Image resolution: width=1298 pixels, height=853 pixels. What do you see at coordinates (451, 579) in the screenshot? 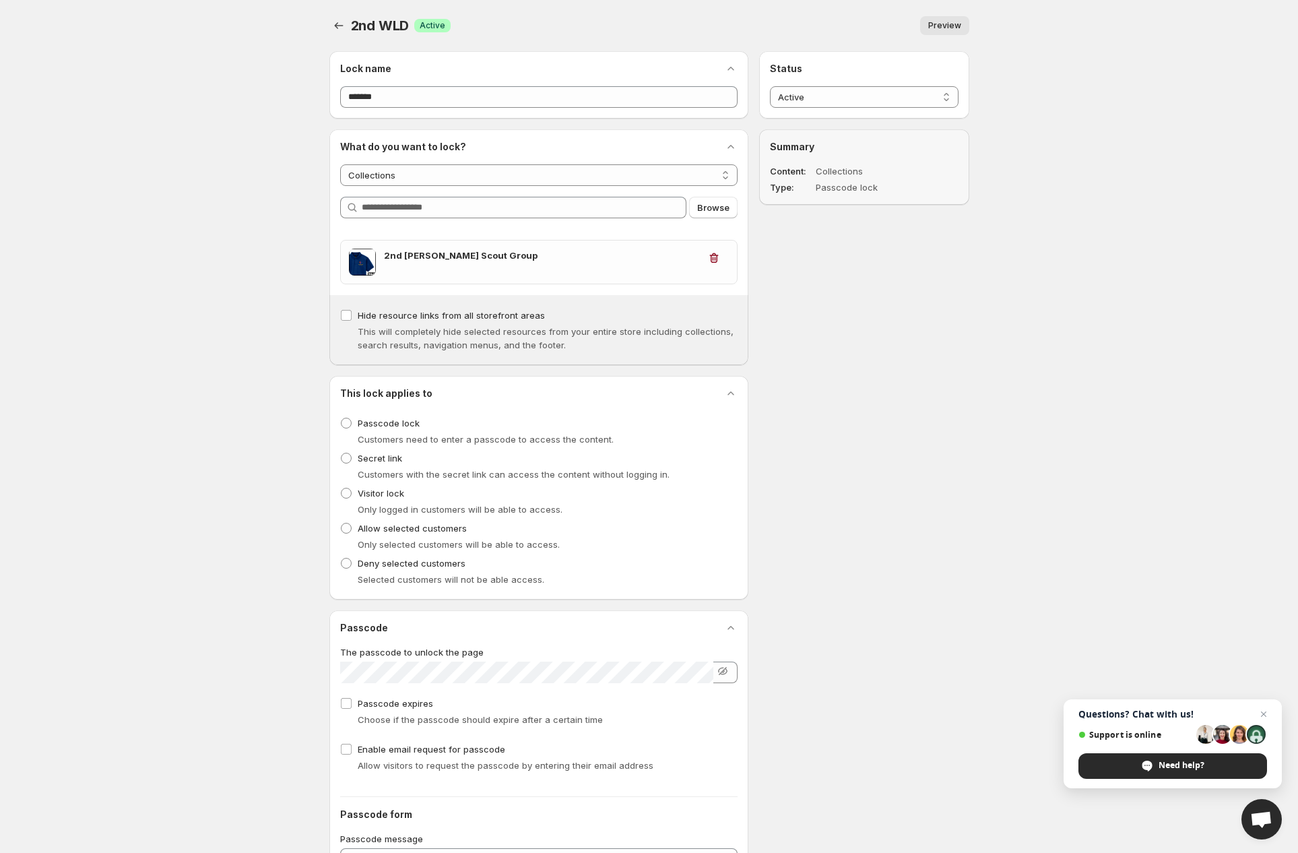
I see `span: Selected customers will not be able access.` at bounding box center [451, 579].